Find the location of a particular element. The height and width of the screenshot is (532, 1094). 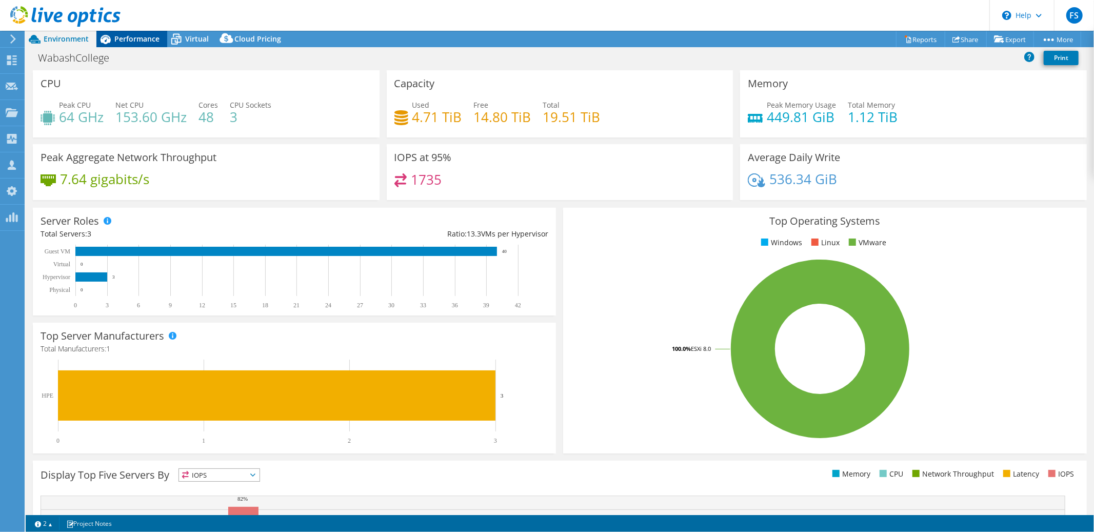

span: Total Memory is located at coordinates (872, 105).